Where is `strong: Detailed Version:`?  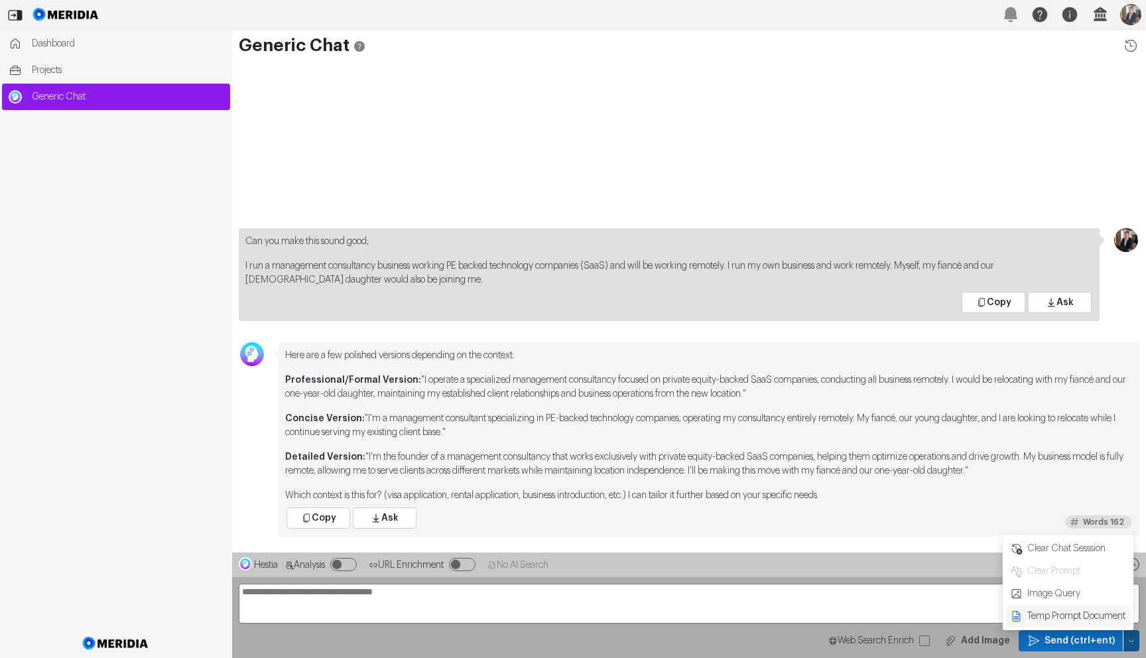
strong: Detailed Version: is located at coordinates (325, 457).